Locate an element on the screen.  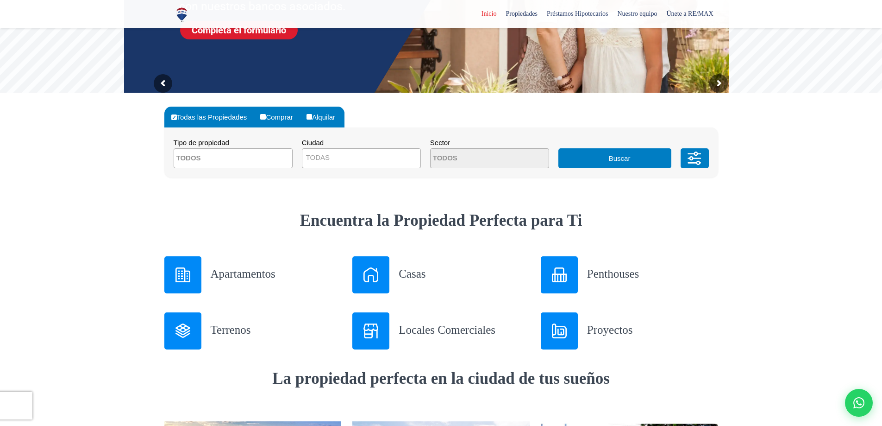
span: Únete a RE/MAX is located at coordinates (690, 14).